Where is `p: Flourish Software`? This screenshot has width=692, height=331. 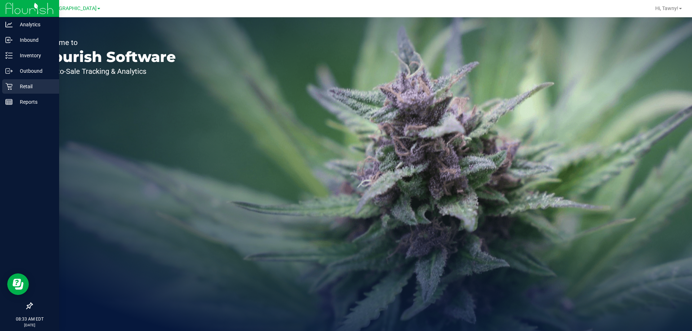
p: Flourish Software is located at coordinates (107, 57).